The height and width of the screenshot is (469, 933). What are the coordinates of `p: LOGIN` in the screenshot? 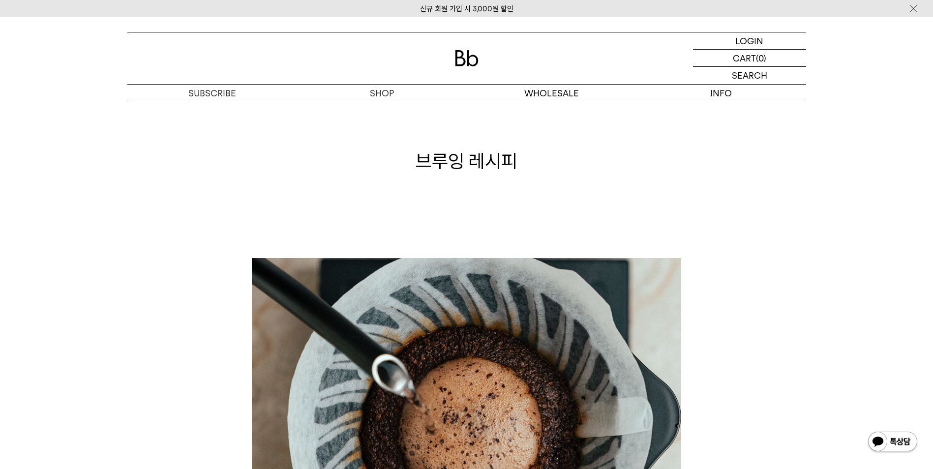 It's located at (749, 41).